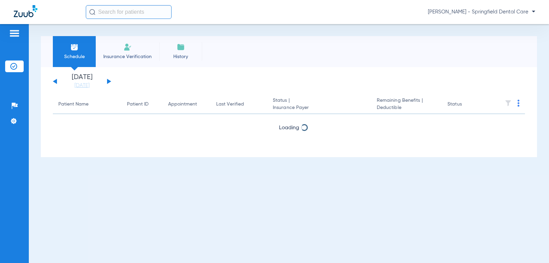 The width and height of the screenshot is (549, 263). What do you see at coordinates (181, 57) in the screenshot?
I see `span: History` at bounding box center [181, 57].